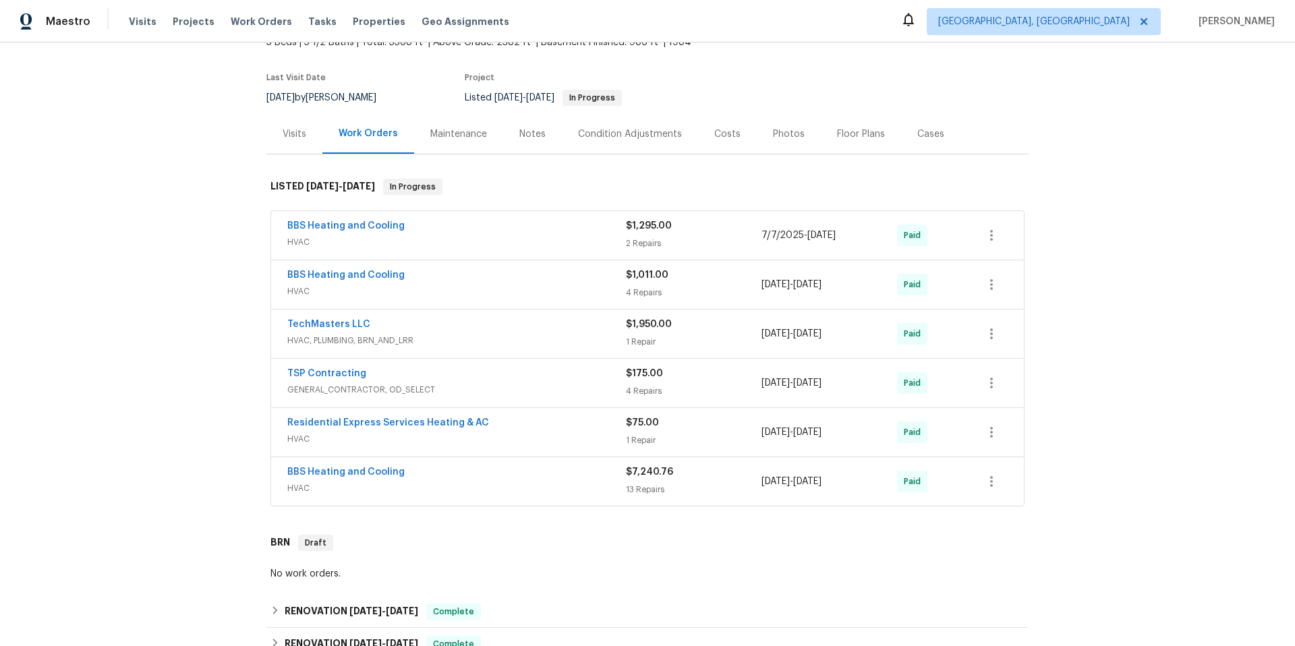 Image resolution: width=1295 pixels, height=646 pixels. I want to click on span: Last Visit Date, so click(296, 78).